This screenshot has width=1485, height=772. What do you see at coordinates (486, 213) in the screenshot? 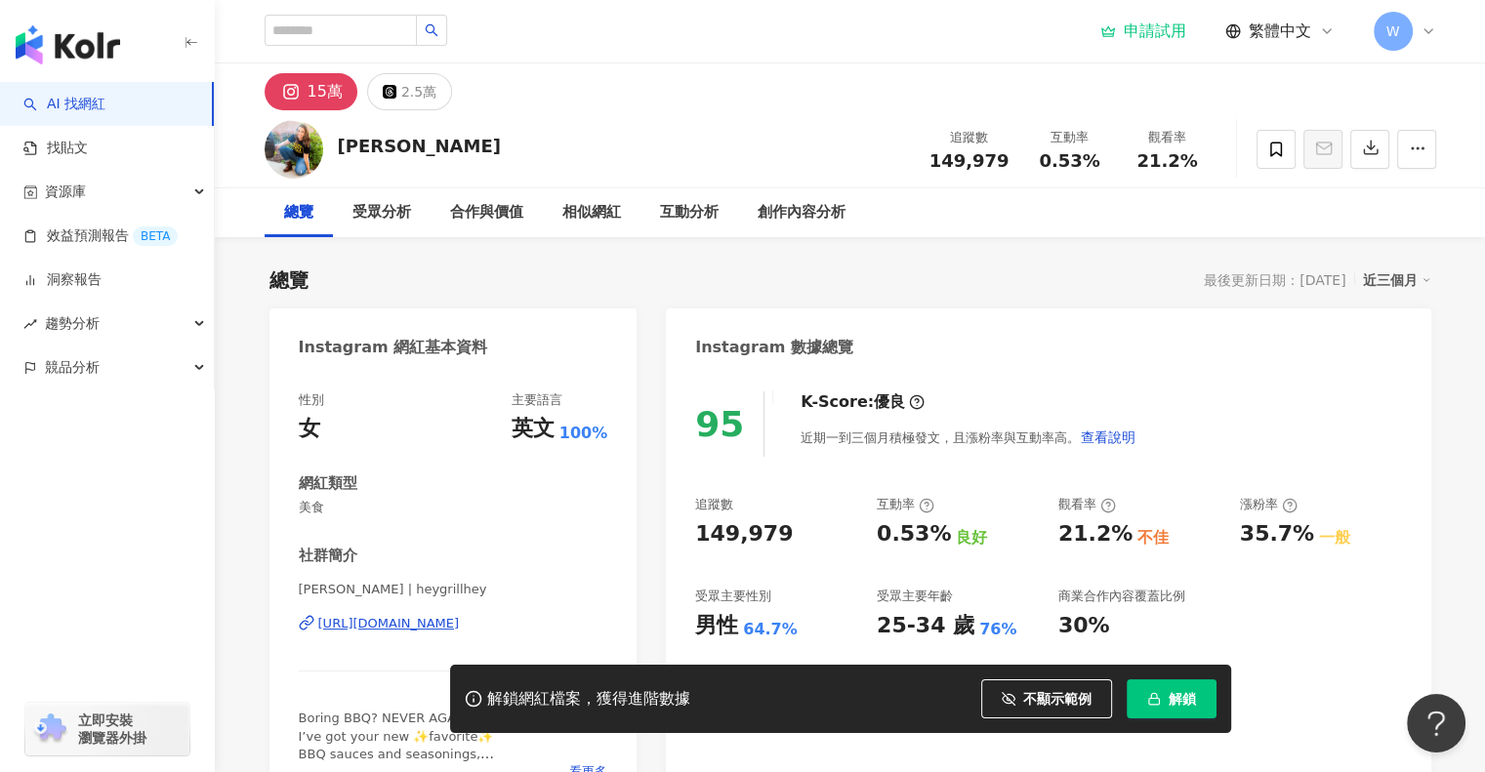
I see `div: 合作與價值` at bounding box center [486, 213].